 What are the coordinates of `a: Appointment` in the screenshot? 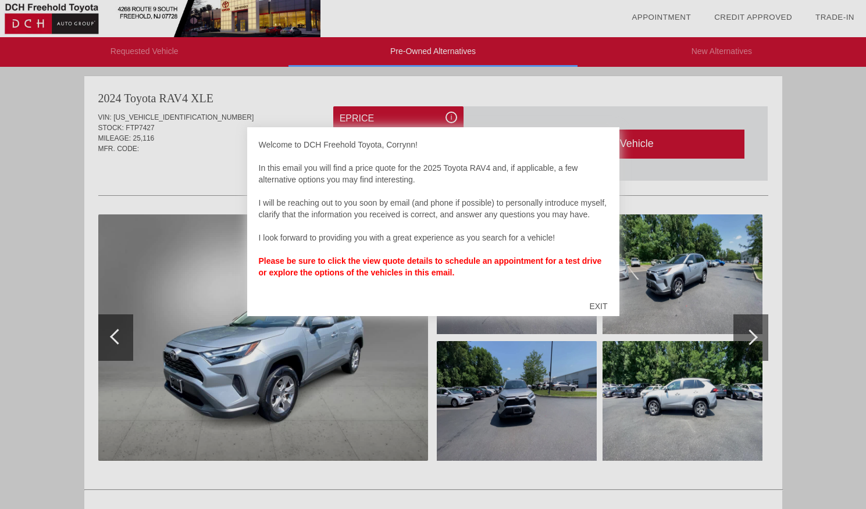 It's located at (661, 17).